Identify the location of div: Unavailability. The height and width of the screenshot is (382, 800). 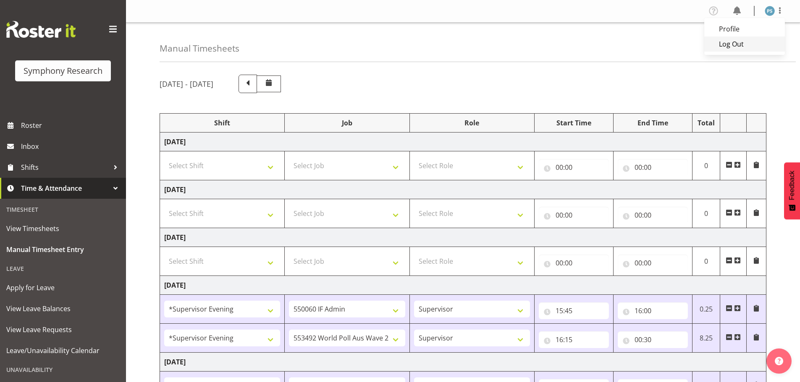
(63, 370).